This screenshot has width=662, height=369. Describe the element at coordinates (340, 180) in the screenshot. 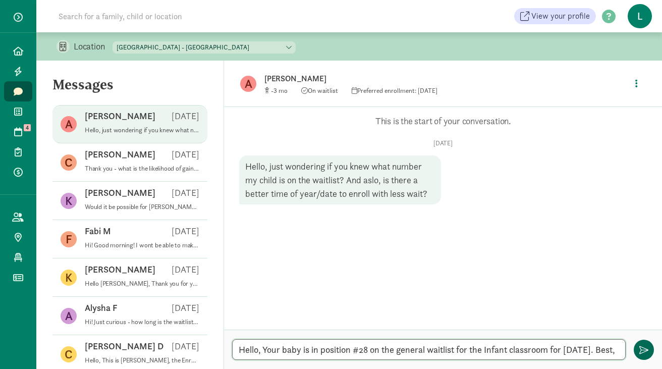

I see `div: Hello, just wondering if you knew what number my child is on the waitlist? And aslo, is there a b...` at that location.